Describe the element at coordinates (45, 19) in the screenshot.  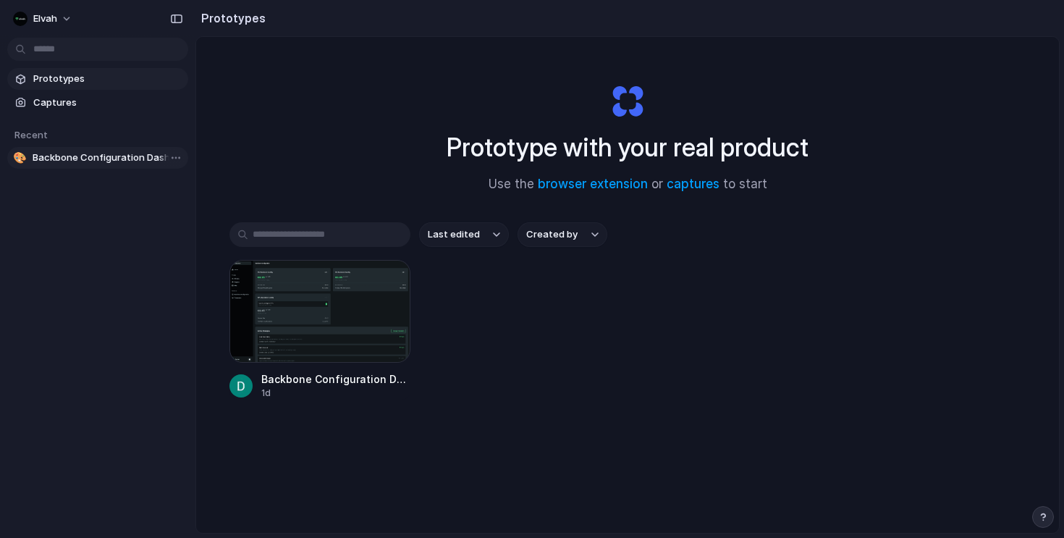
I see `span: Elvah` at that location.